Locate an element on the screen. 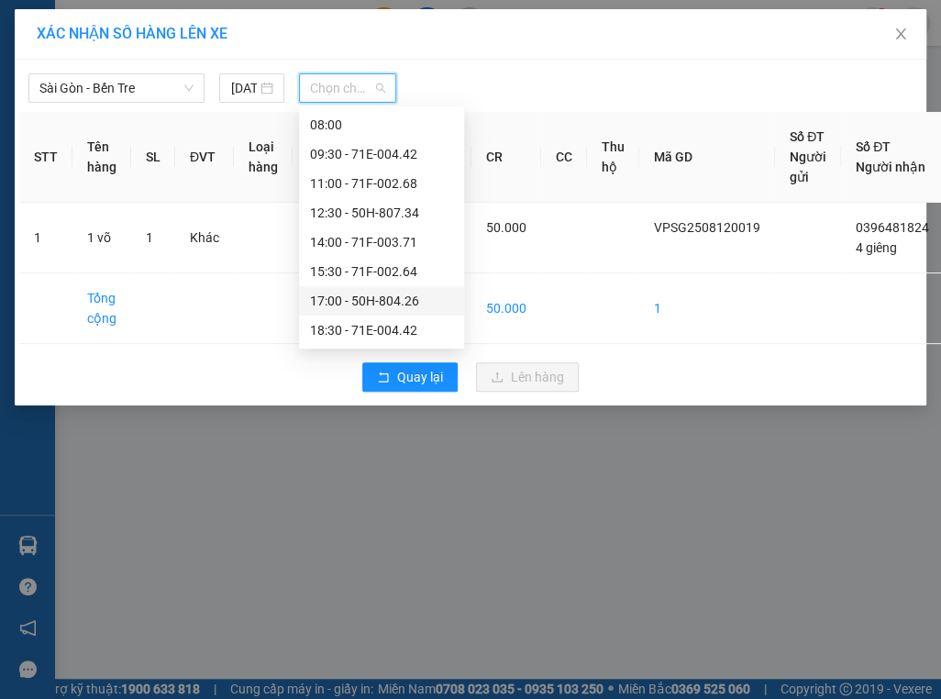  td: Tổng cộng is located at coordinates (102, 308).